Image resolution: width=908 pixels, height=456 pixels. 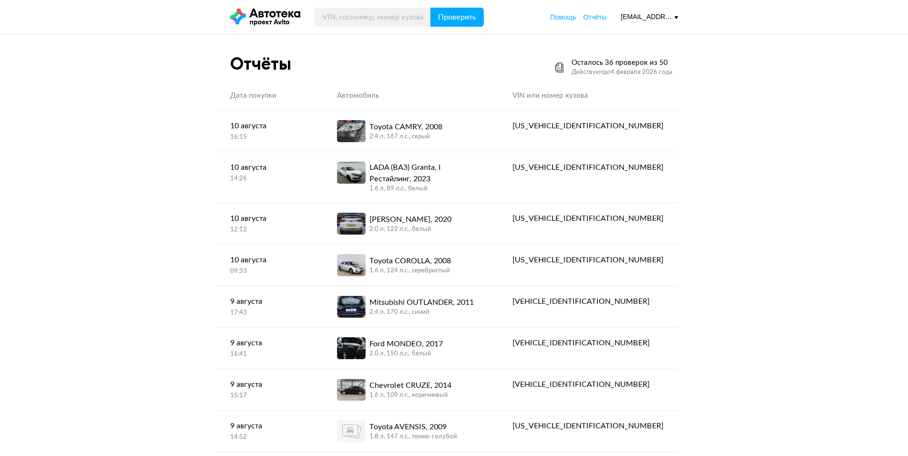 What do you see at coordinates (457, 17) in the screenshot?
I see `span: Проверить` at bounding box center [457, 17].